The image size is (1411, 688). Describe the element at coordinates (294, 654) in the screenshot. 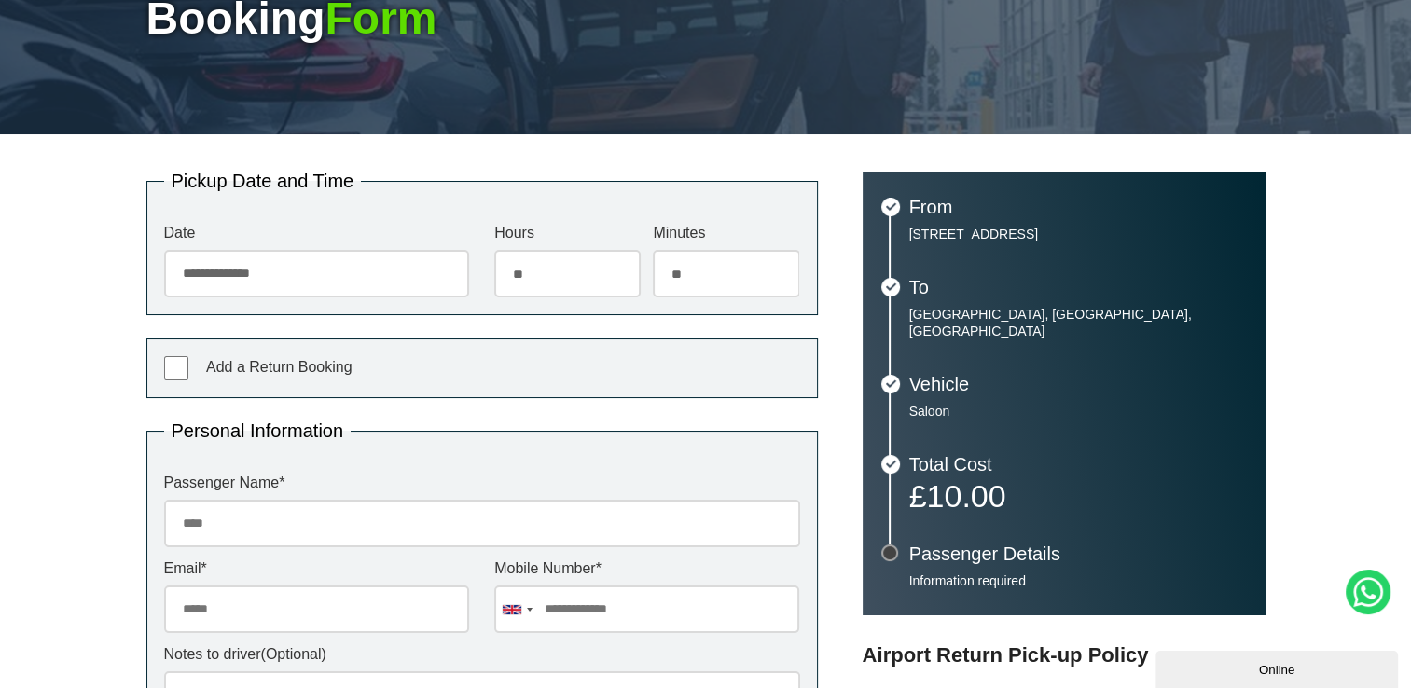

I see `span: (Optional)` at that location.